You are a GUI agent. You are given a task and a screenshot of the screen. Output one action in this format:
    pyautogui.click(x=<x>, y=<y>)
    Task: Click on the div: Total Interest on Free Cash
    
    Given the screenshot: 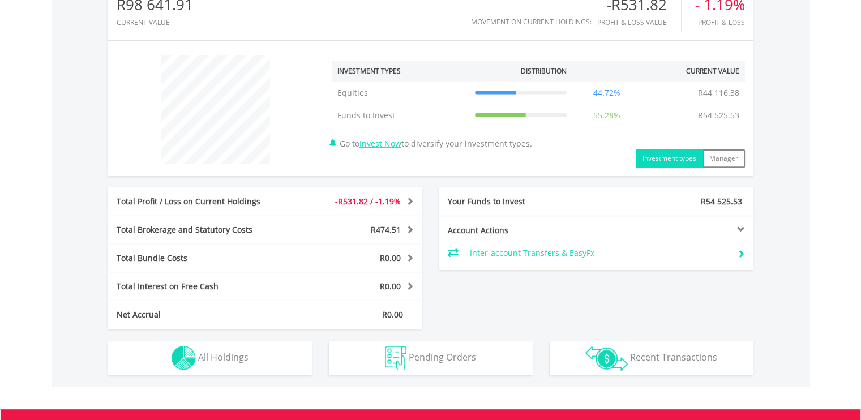 What is the action you would take?
    pyautogui.click(x=200, y=286)
    